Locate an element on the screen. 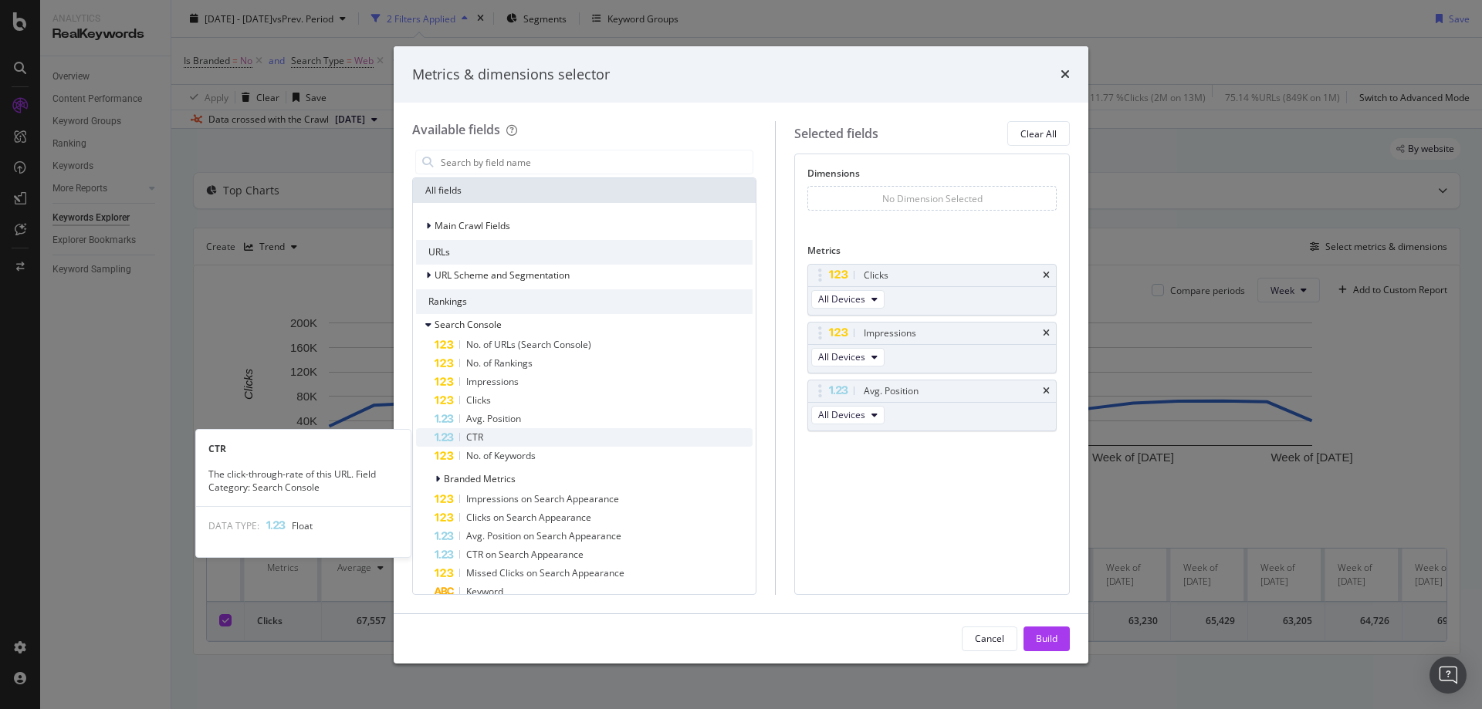 This screenshot has height=709, width=1482. span: Main Crawl Fields is located at coordinates (472, 225).